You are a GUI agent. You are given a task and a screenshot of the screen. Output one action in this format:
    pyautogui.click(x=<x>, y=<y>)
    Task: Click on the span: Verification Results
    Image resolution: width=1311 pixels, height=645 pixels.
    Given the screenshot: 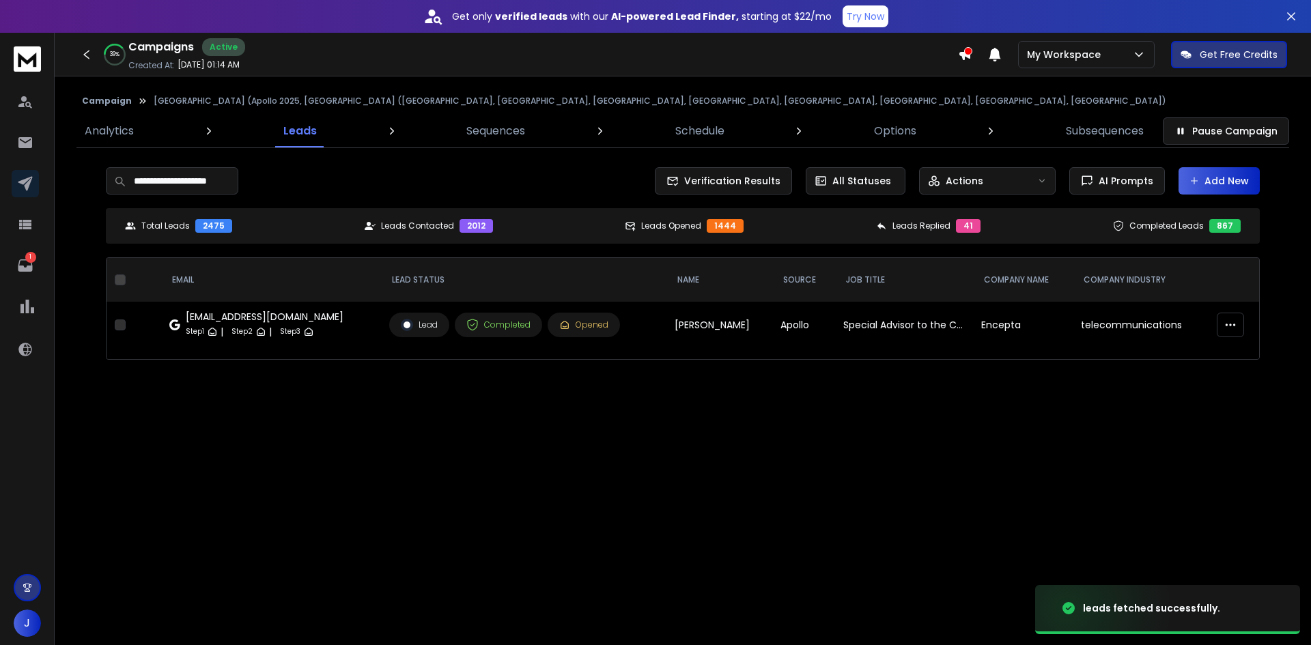 What is the action you would take?
    pyautogui.click(x=729, y=181)
    